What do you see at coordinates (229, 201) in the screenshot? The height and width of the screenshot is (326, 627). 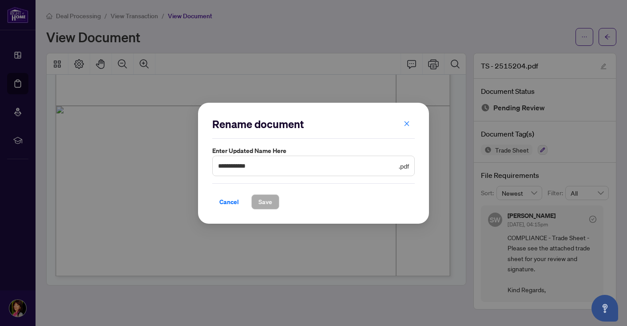 I see `button: Cancel` at bounding box center [229, 201].